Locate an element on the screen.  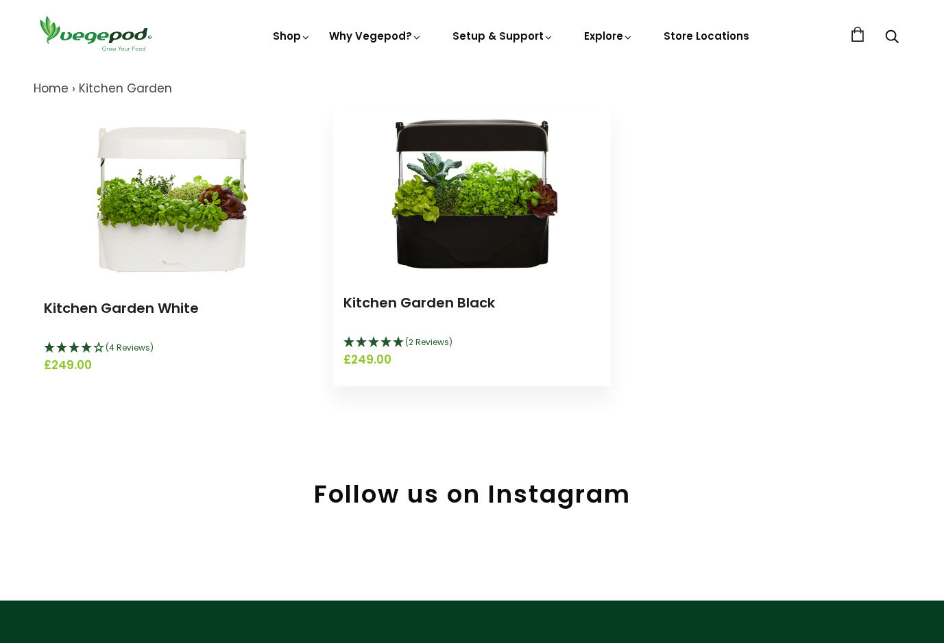
a: Setup & Support is located at coordinates (503, 36).